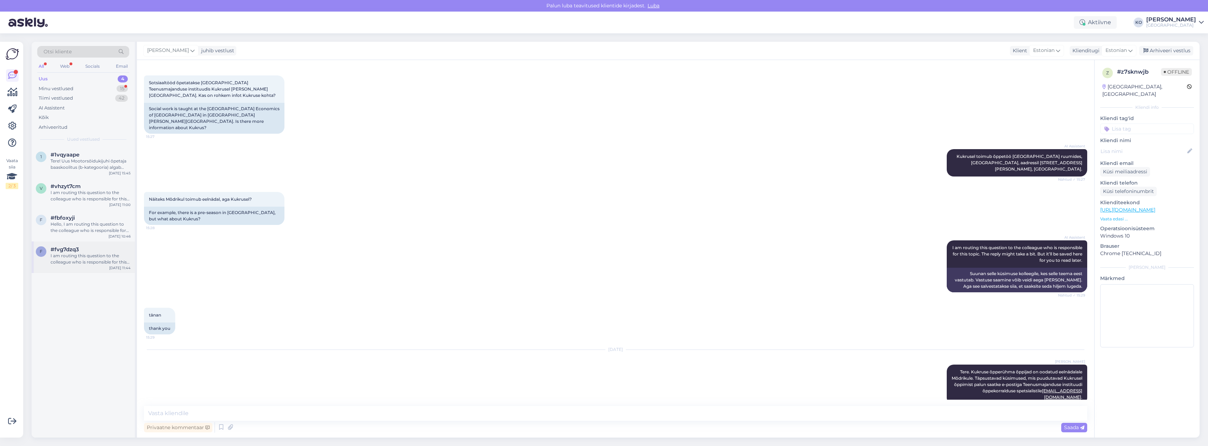 Image resolution: width=1208 pixels, height=446 pixels. I want to click on span: Nähtud ✓ 15:27, so click(1072, 179).